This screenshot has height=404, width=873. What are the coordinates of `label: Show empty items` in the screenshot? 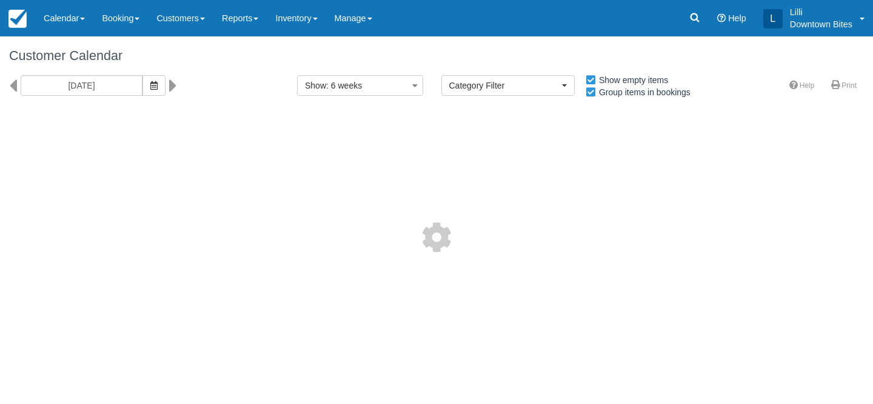 It's located at (631, 80).